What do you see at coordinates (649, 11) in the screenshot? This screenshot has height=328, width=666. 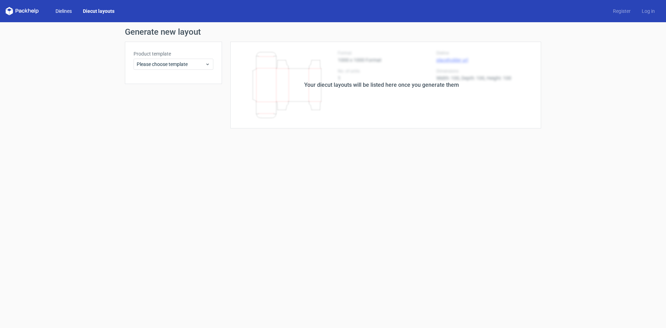 I see `a: Log in` at bounding box center [649, 11].